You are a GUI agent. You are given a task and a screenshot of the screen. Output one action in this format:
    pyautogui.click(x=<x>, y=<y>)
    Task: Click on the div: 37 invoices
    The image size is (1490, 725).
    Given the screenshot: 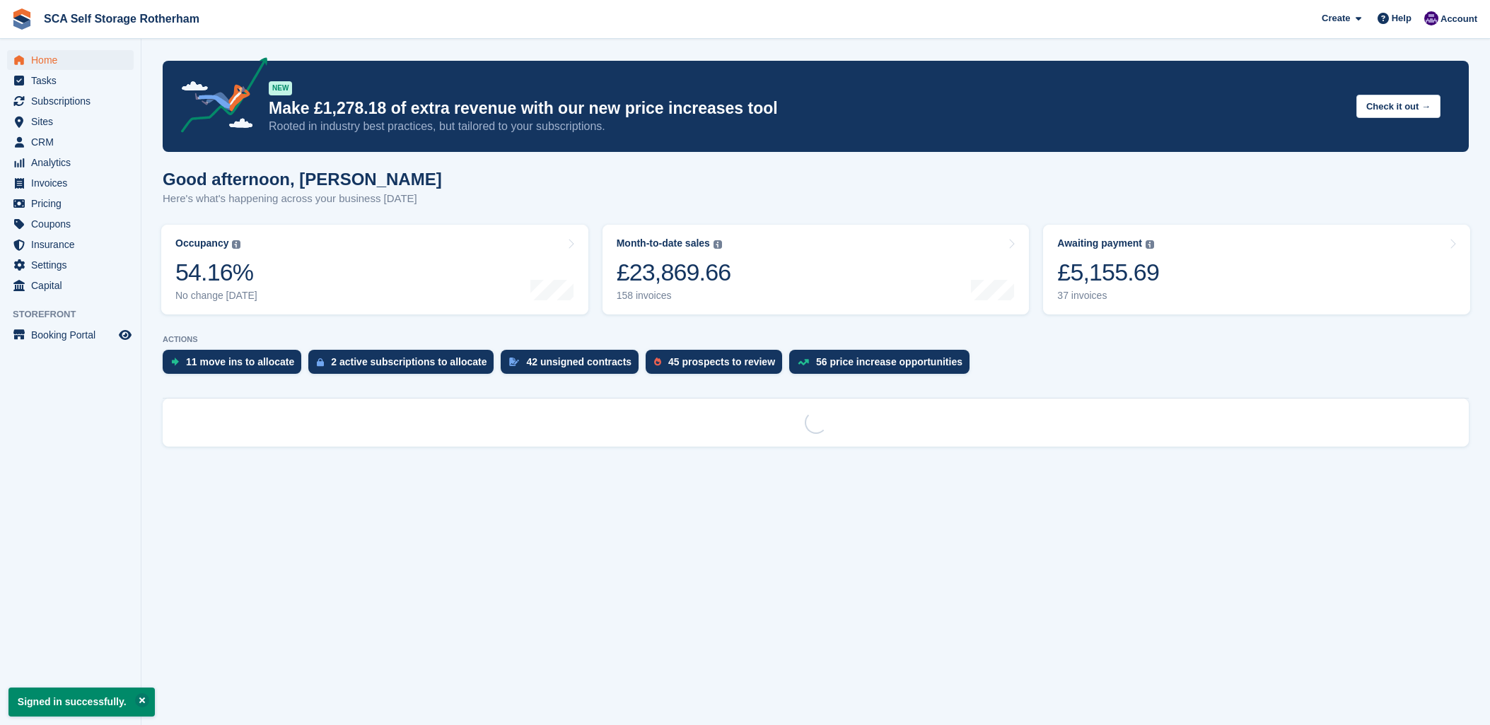 What is the action you would take?
    pyautogui.click(x=1108, y=296)
    